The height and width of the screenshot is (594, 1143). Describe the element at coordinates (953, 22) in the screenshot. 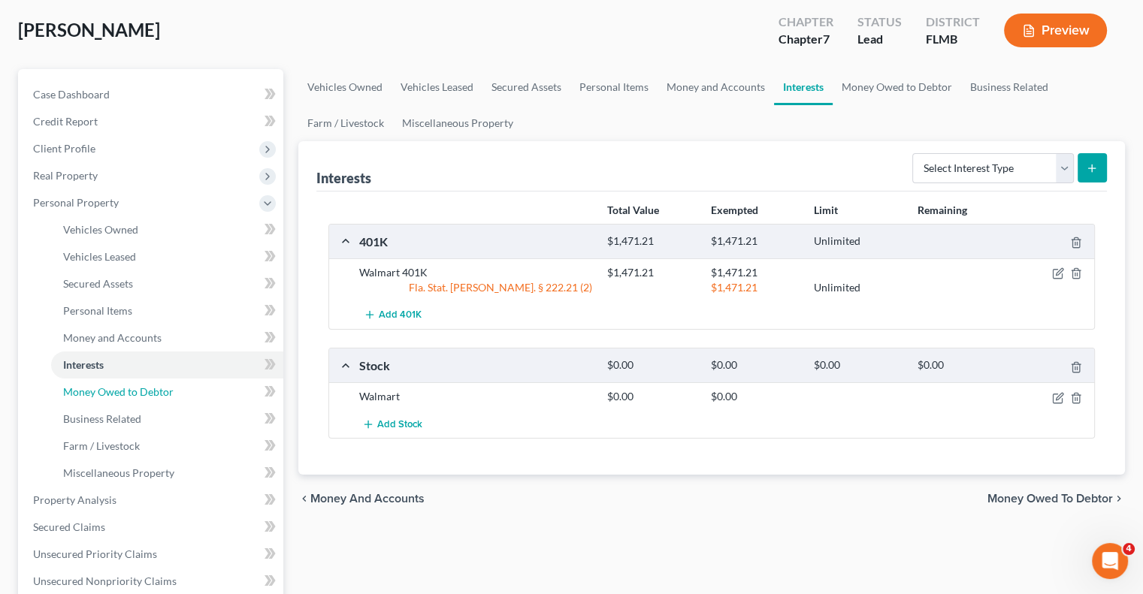

I see `div: District` at that location.